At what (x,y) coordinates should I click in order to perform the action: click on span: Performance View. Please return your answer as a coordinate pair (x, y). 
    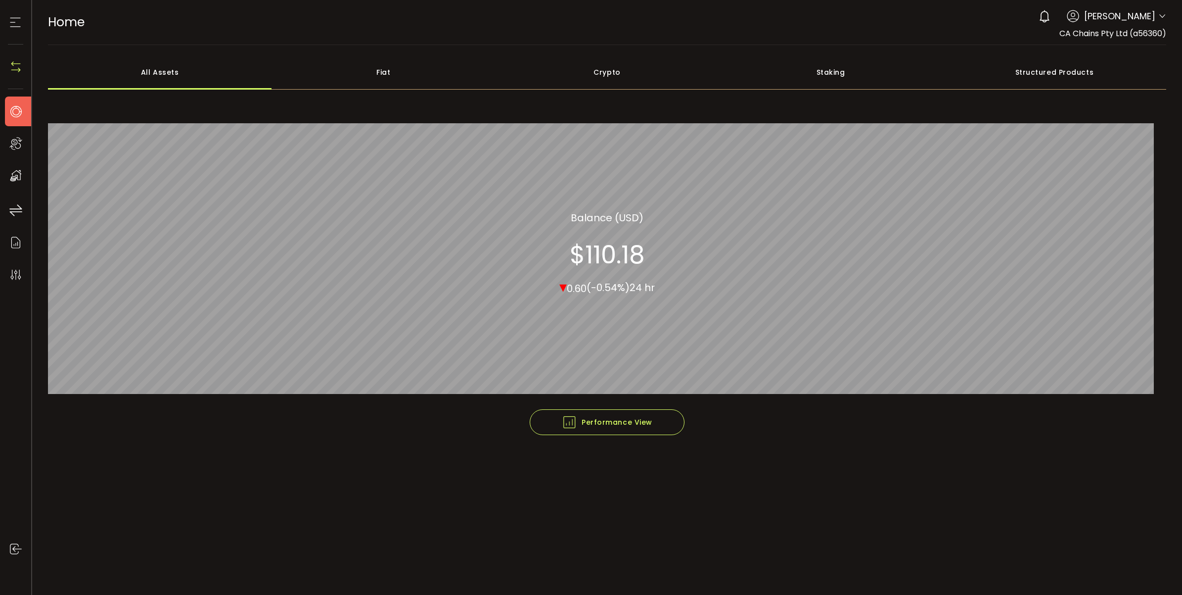
    Looking at the image, I should click on (607, 422).